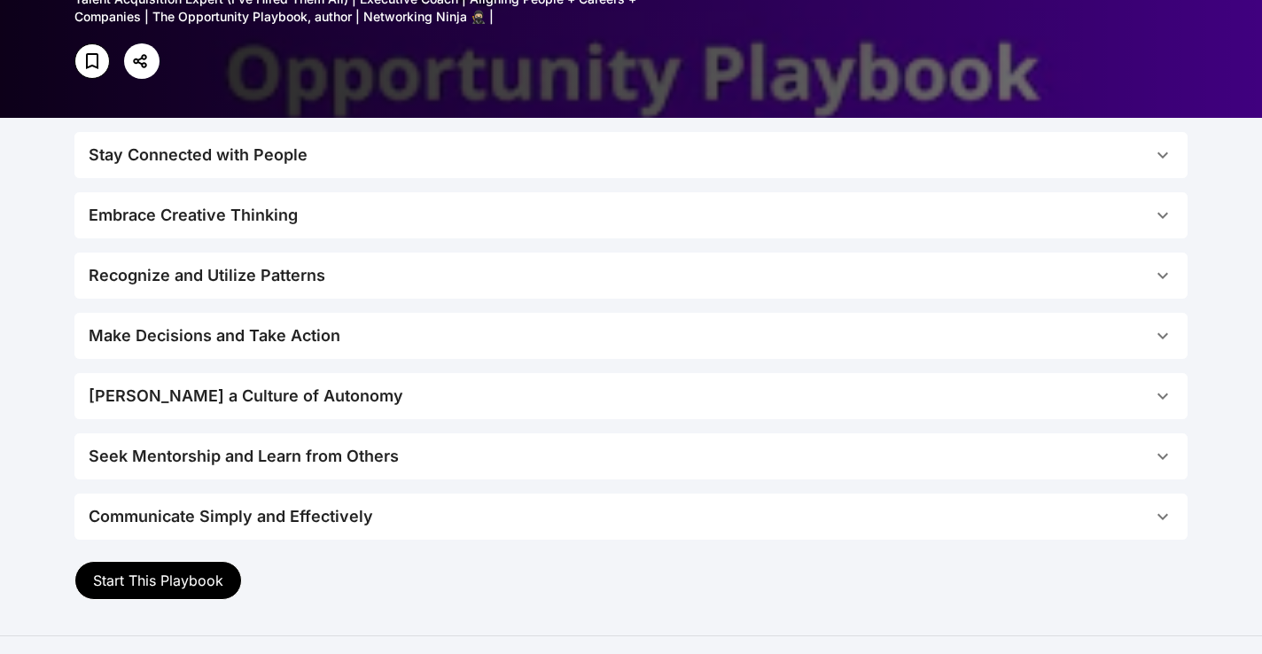 The image size is (1262, 654). What do you see at coordinates (631, 215) in the screenshot?
I see `button: Embrace Creative Thinking` at bounding box center [631, 215].